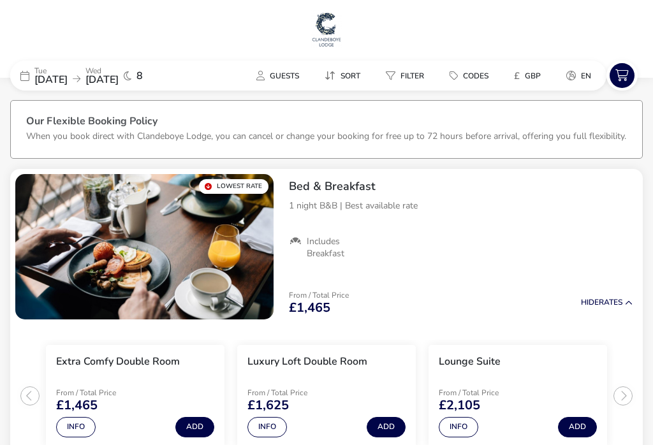 Image resolution: width=653 pixels, height=445 pixels. I want to click on span: Codes, so click(476, 76).